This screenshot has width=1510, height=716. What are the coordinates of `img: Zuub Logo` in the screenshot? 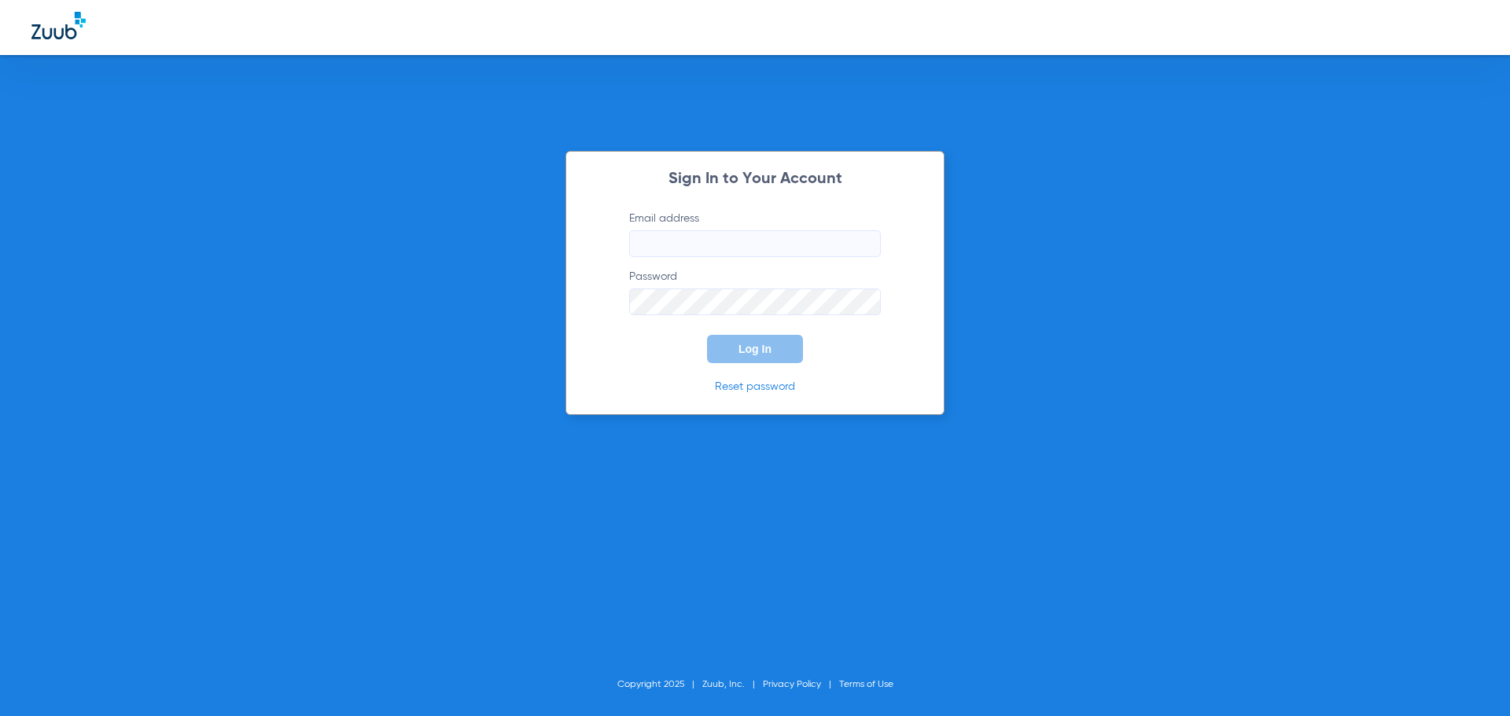 It's located at (58, 25).